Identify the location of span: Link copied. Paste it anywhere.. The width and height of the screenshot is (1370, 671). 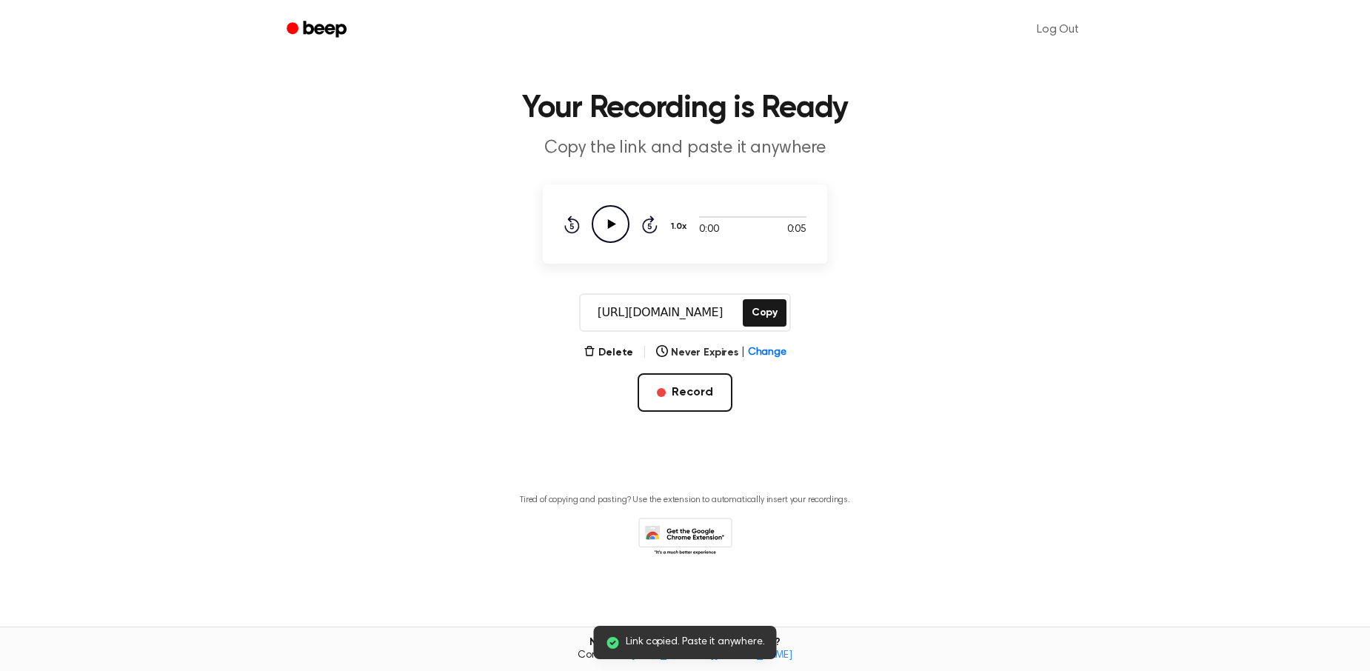
(695, 642).